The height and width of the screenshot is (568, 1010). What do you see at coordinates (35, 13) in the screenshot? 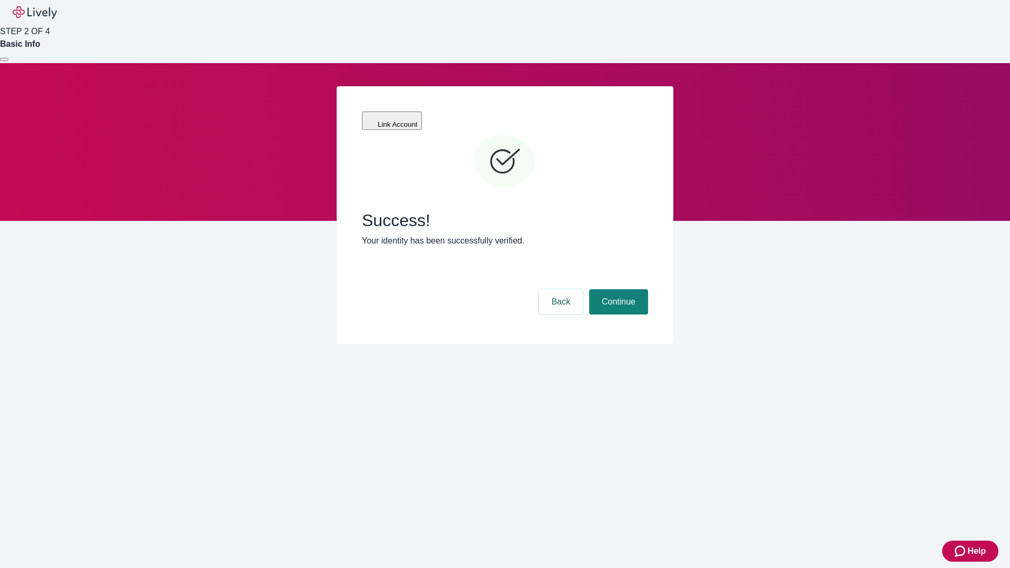
I see `img: Lively` at bounding box center [35, 13].